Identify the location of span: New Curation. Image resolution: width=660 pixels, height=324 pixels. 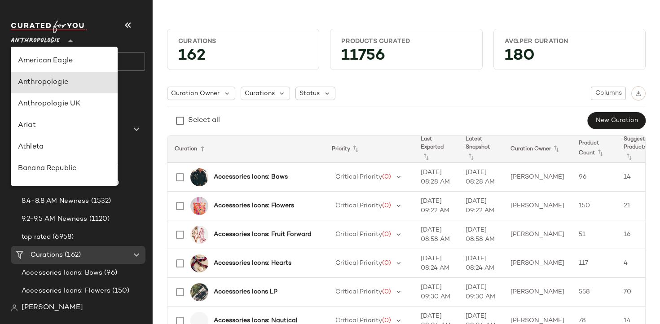
(616, 121).